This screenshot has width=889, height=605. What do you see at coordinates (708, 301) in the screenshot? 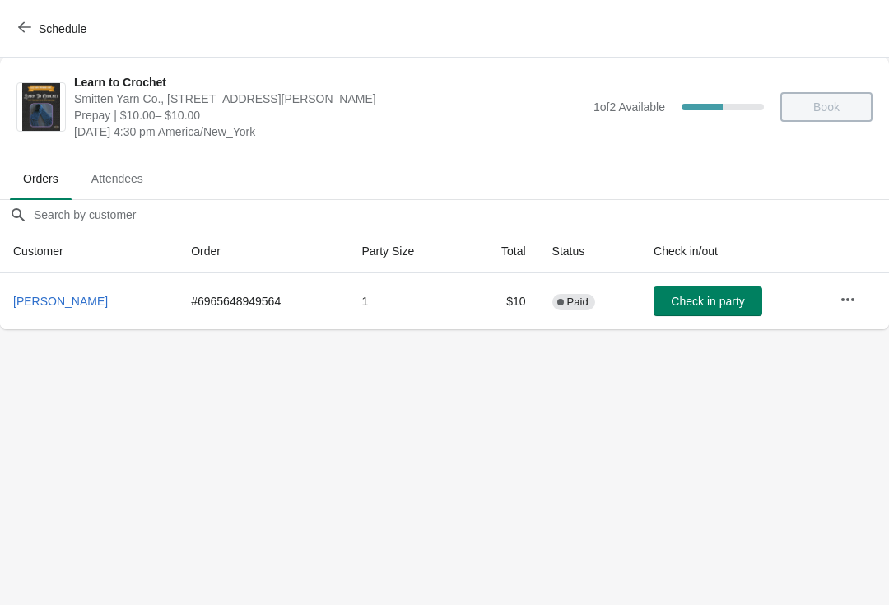
I see `button: Check in party` at bounding box center [708, 301].